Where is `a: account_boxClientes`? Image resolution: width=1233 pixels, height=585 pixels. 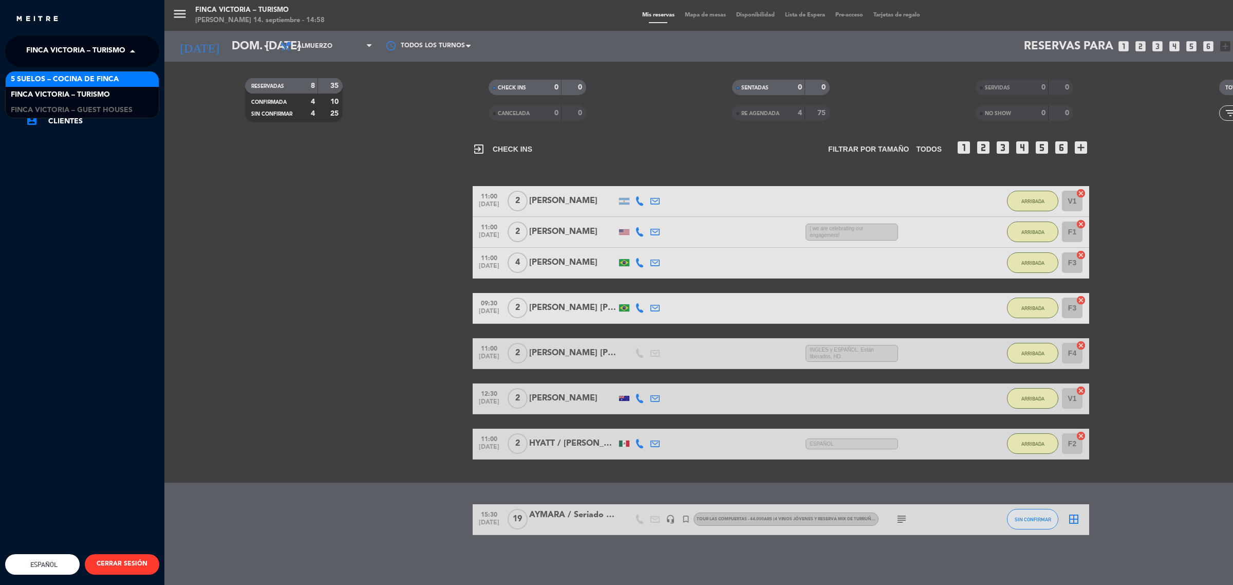
a: account_boxClientes is located at coordinates (92, 121).